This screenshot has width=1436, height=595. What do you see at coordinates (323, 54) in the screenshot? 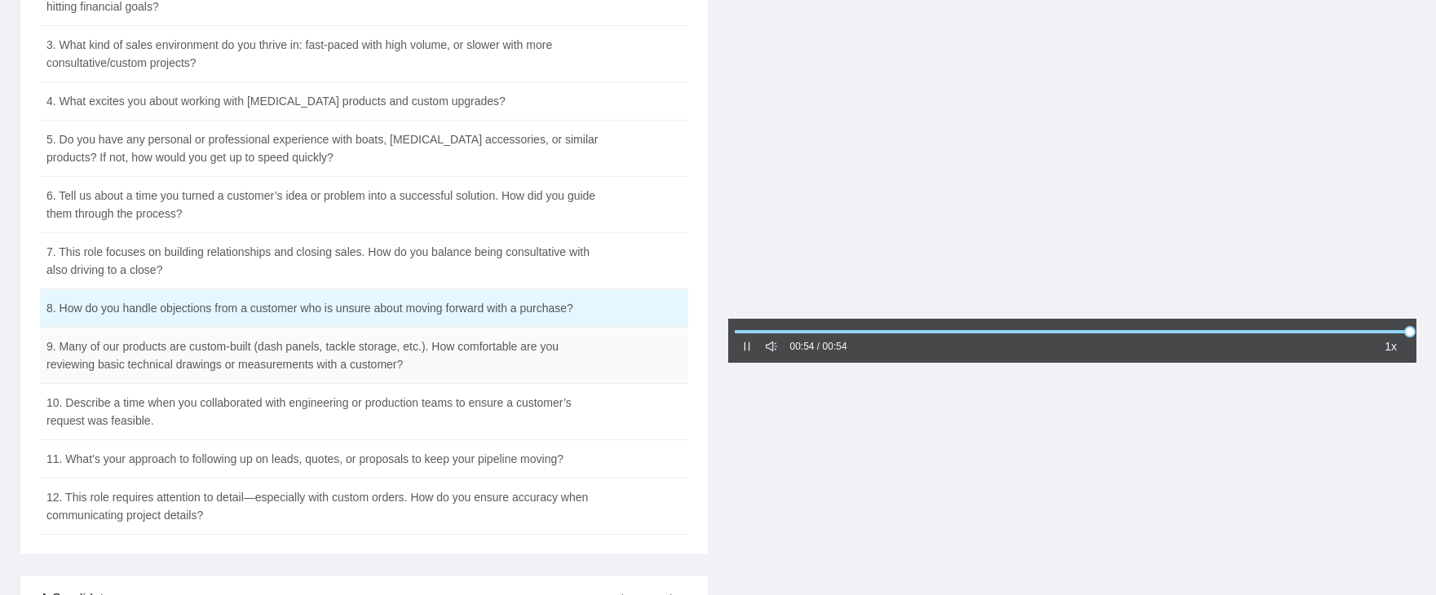
I see `td: 3. What kind of sales environment do you thrive in: fast-paced with high volume, or slower with m...` at bounding box center [323, 54].